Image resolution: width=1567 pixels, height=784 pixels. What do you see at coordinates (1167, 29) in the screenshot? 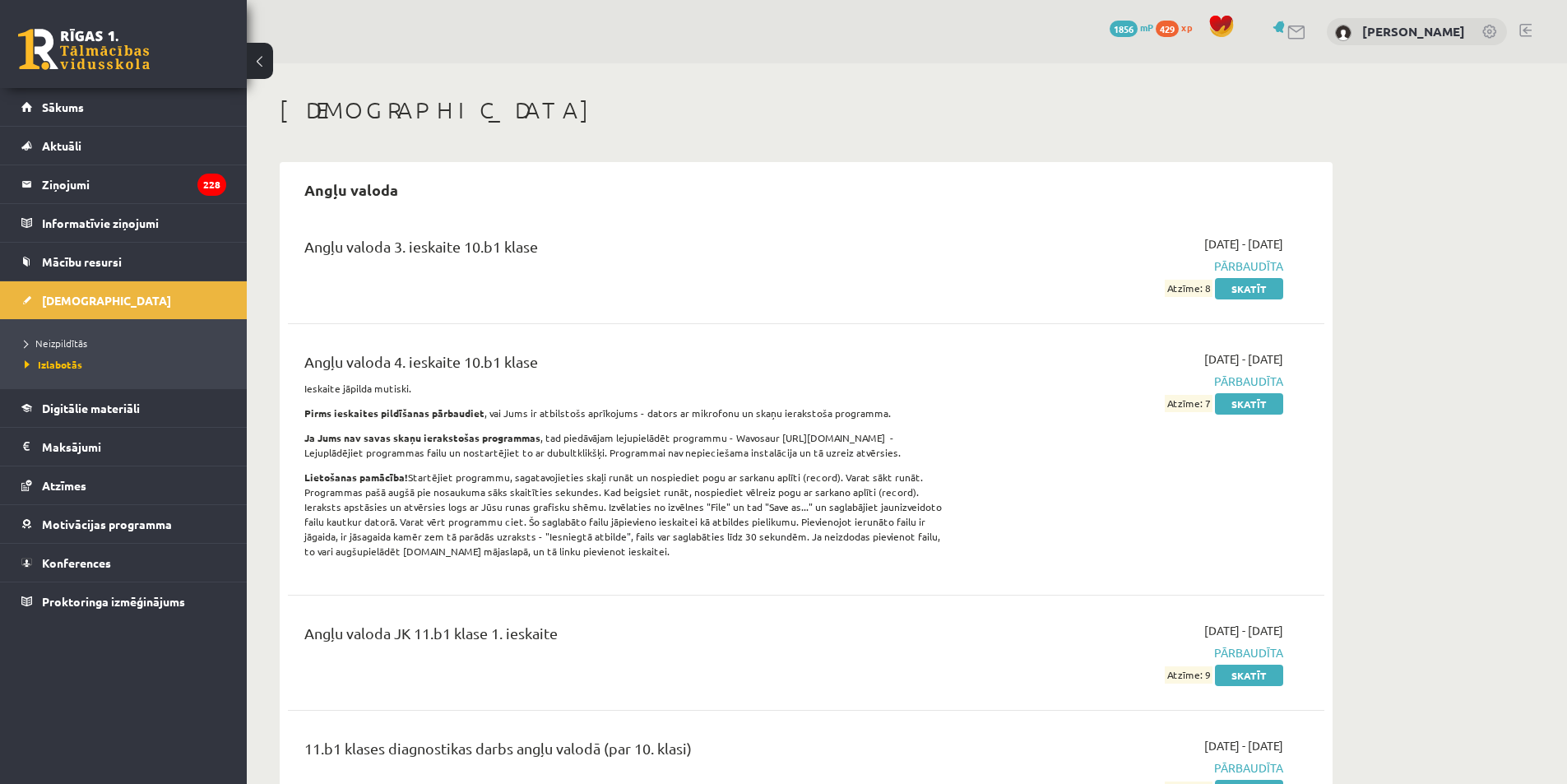
I see `span: 429` at bounding box center [1167, 29].